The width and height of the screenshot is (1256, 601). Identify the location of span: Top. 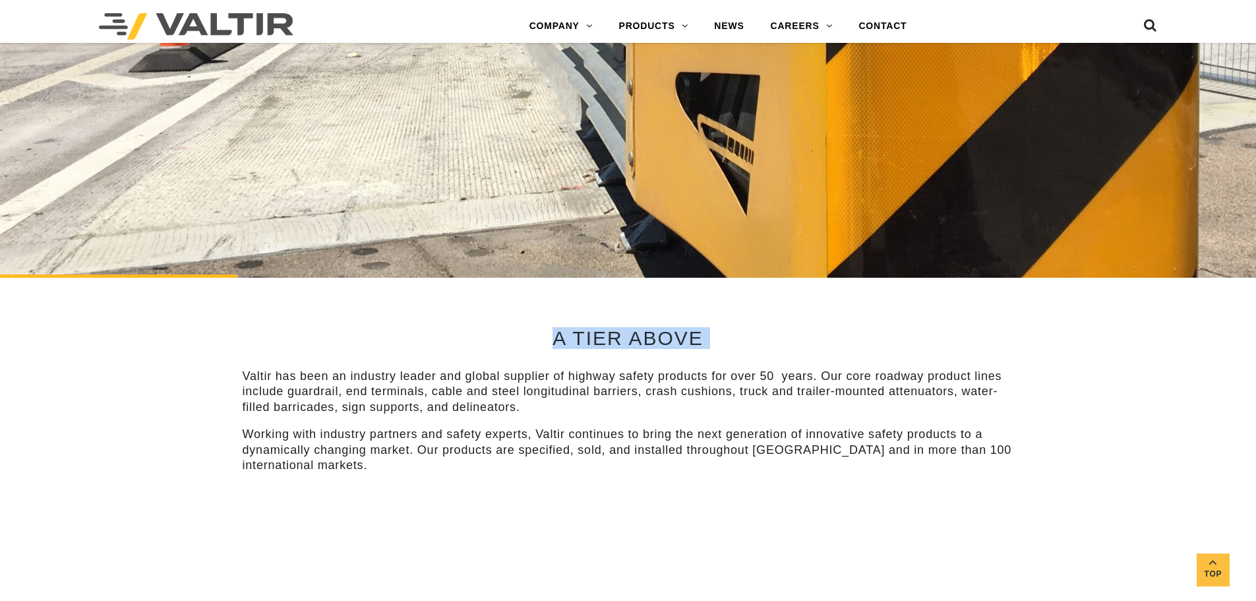
(1213, 574).